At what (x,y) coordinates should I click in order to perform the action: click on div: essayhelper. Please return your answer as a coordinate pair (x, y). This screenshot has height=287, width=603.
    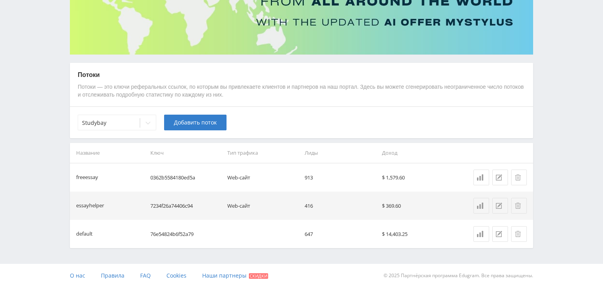
    Looking at the image, I should click on (90, 206).